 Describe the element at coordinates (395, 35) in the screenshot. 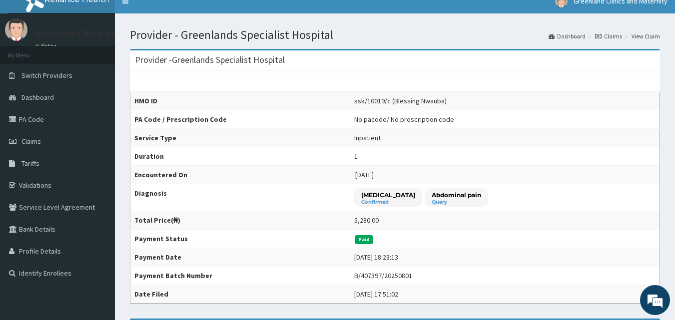

I see `h1: Provider - Greenlands Specialist Hospital` at that location.